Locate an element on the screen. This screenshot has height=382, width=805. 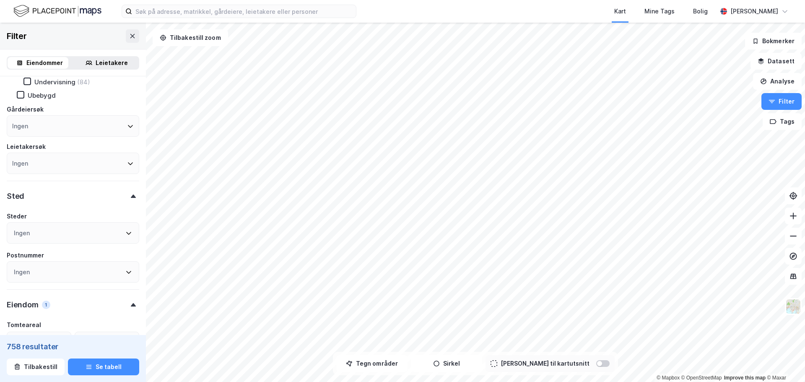
button: Tegn områder is located at coordinates (372, 364).